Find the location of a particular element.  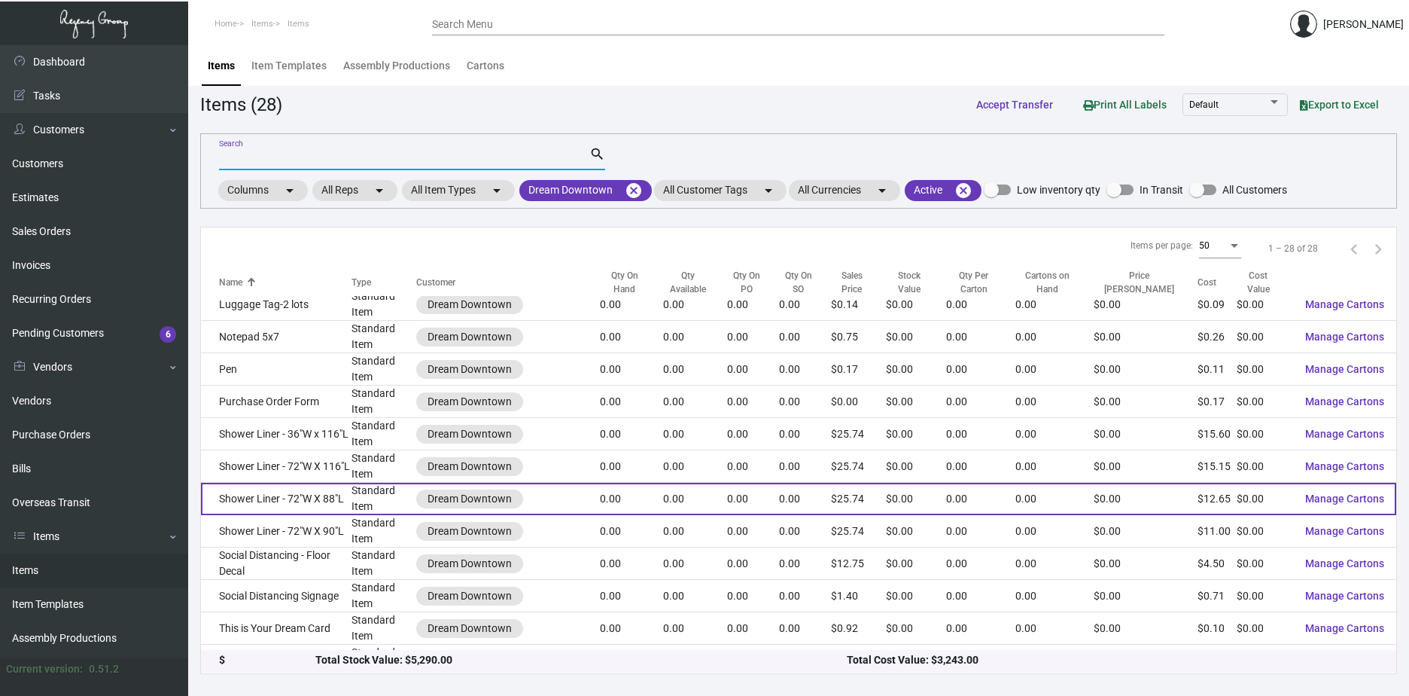

td: $0.92 is located at coordinates (858, 628).